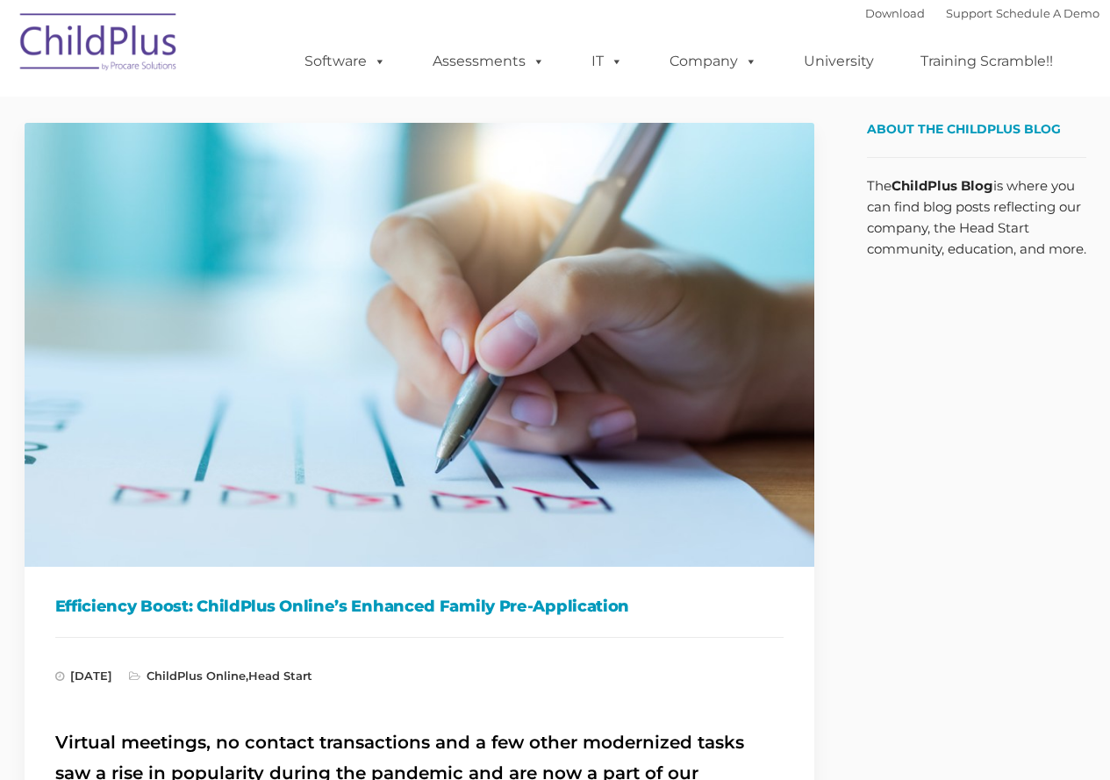 This screenshot has width=1110, height=780. Describe the element at coordinates (943, 185) in the screenshot. I see `strong: ChildPlus Blog` at that location.